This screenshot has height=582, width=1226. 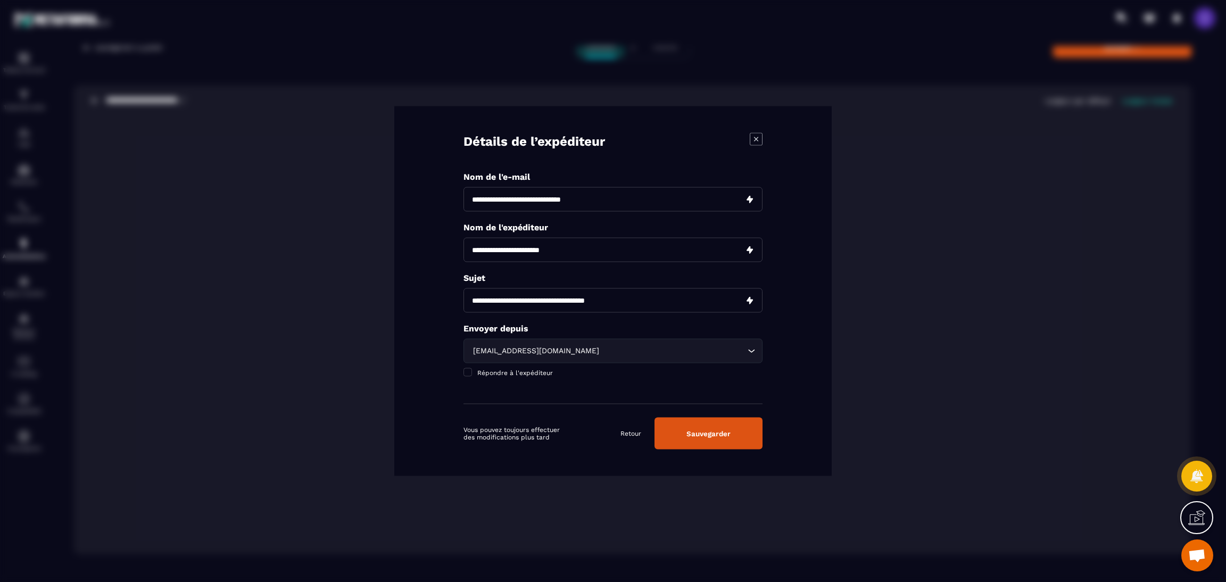 I want to click on div: Search for option, so click(x=613, y=351).